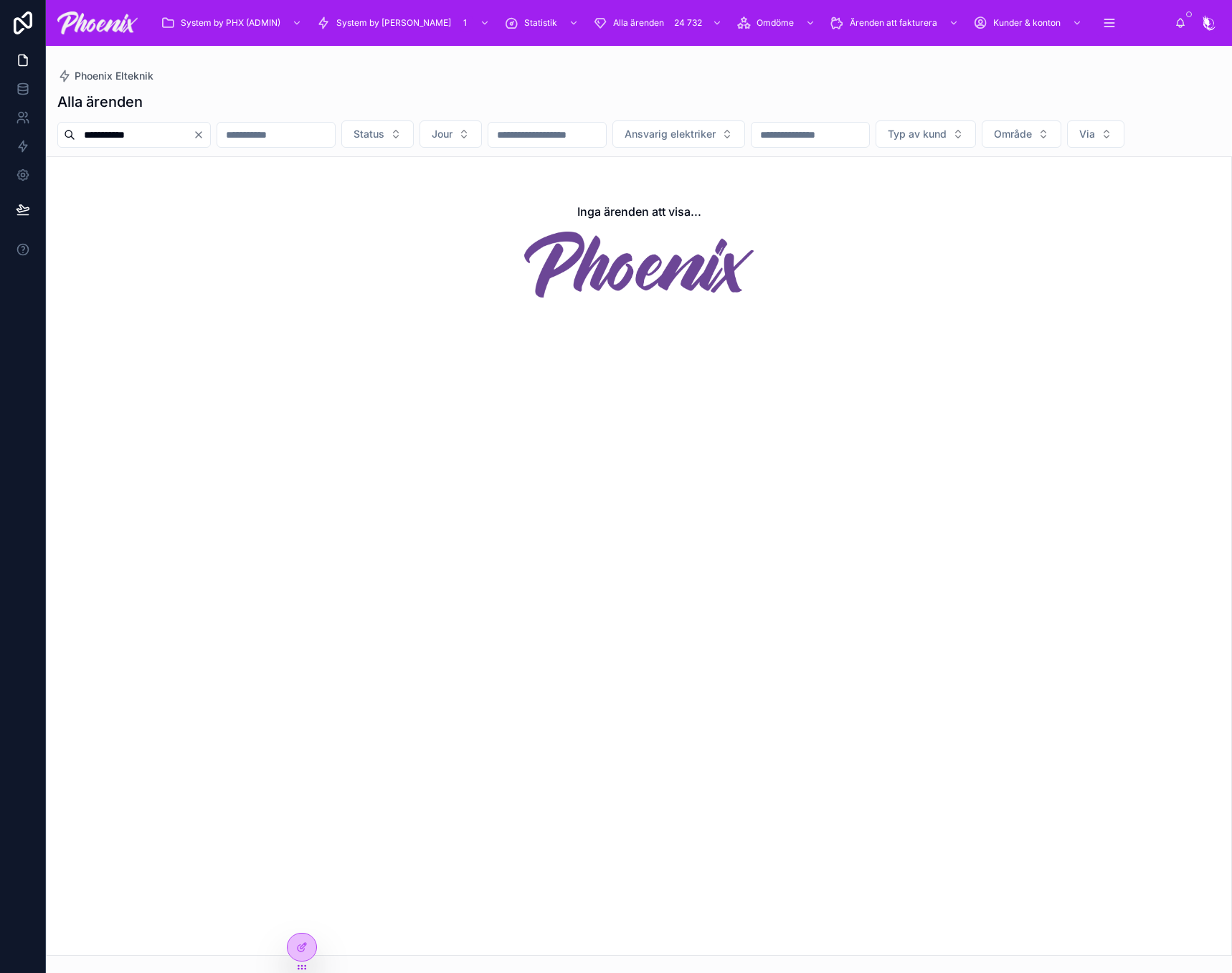  Describe the element at coordinates (202, 135) in the screenshot. I see `button: Clear` at that location.